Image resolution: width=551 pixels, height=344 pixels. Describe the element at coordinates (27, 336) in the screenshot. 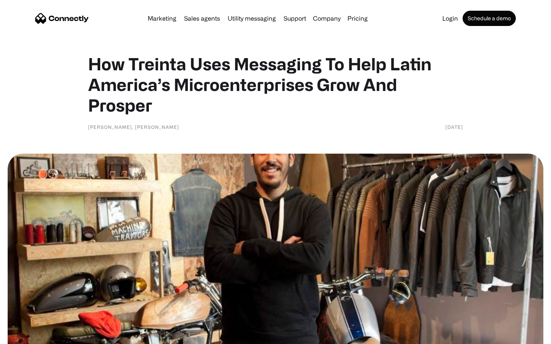

I see `aside: Language selected: English` at that location.